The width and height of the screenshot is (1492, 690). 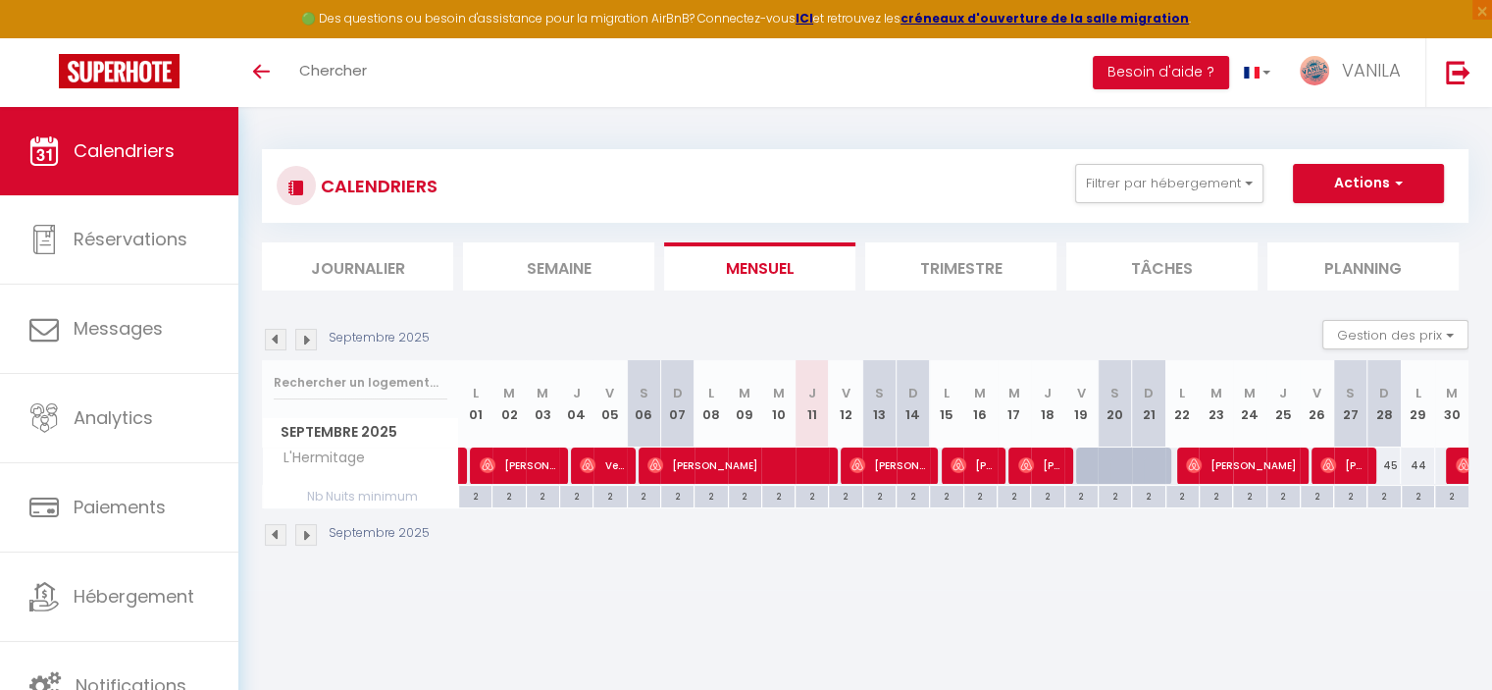 What do you see at coordinates (1149, 403) in the screenshot?
I see `th: 21` at bounding box center [1149, 403].